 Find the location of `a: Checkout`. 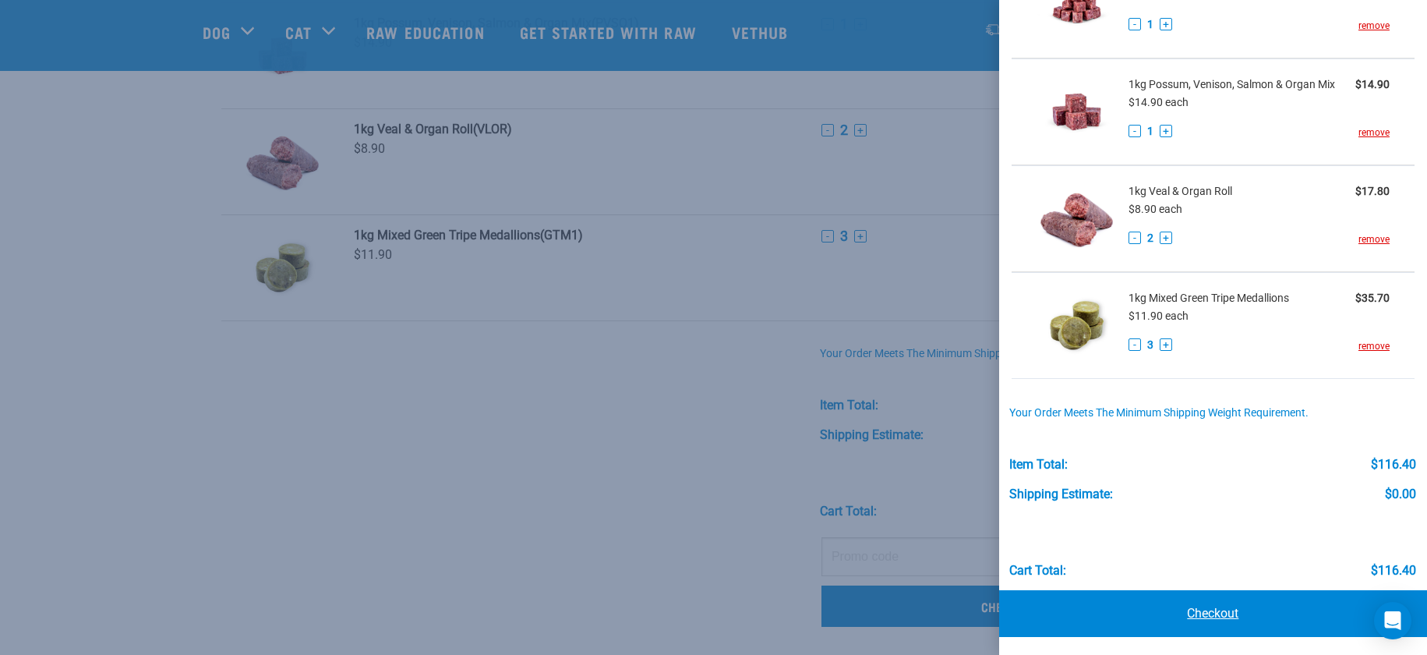

a: Checkout is located at coordinates (1213, 614).